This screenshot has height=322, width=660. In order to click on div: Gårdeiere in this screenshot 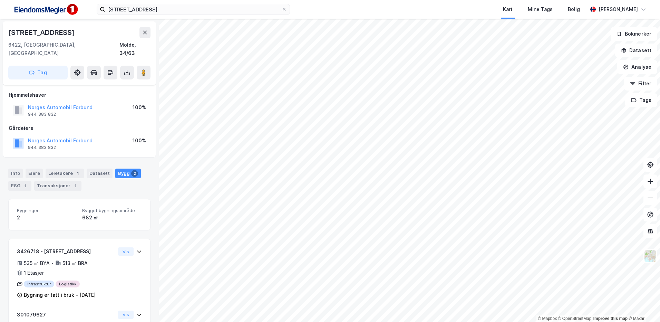, I will do `click(79, 128)`.